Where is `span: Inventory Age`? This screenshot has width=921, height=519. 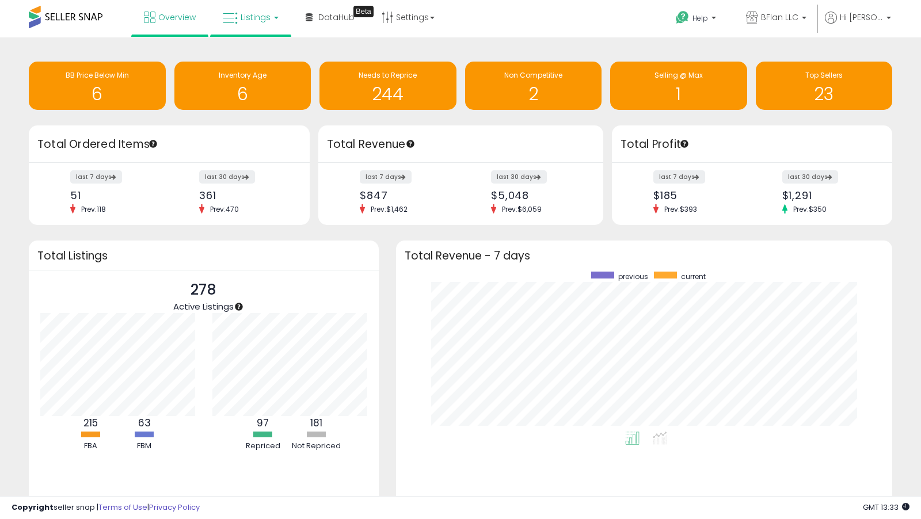 span: Inventory Age is located at coordinates (242, 75).